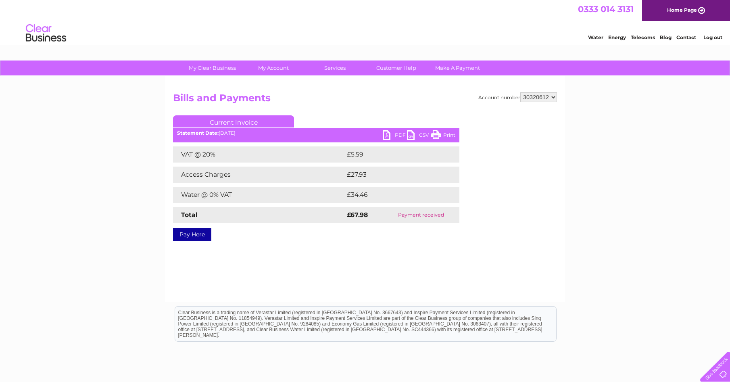  Describe the element at coordinates (605, 9) in the screenshot. I see `a: 0333 014 3131` at that location.